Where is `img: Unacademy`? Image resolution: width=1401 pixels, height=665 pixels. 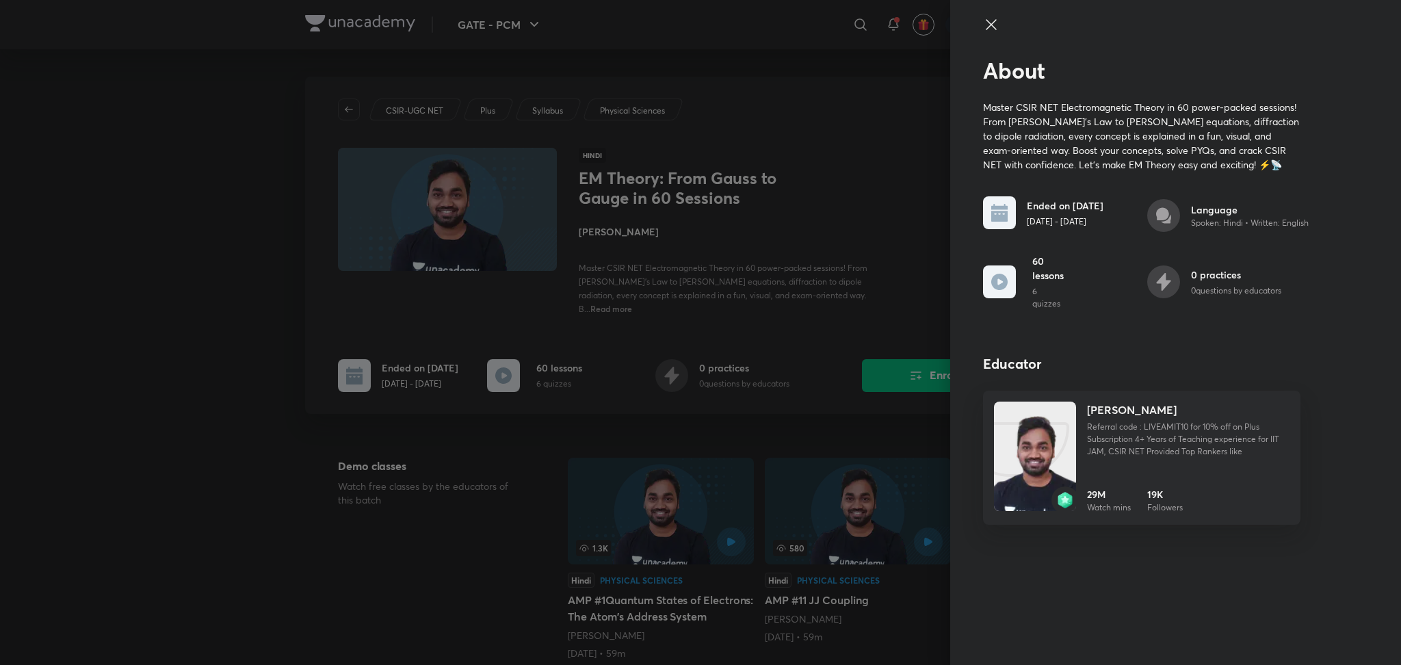
img: Unacademy is located at coordinates (1035, 470).